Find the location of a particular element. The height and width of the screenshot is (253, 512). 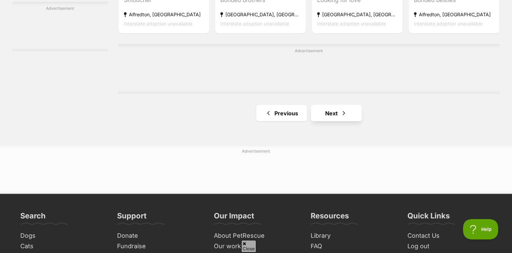

a: Contact Us is located at coordinates (450, 235).